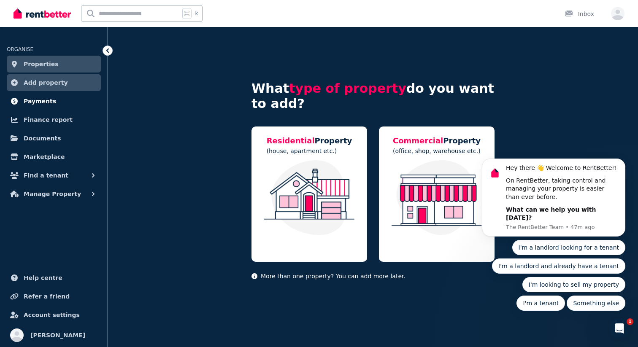 The image size is (638, 347). What do you see at coordinates (84, 192) in the screenshot?
I see `div: Quick reply options` at bounding box center [84, 192].